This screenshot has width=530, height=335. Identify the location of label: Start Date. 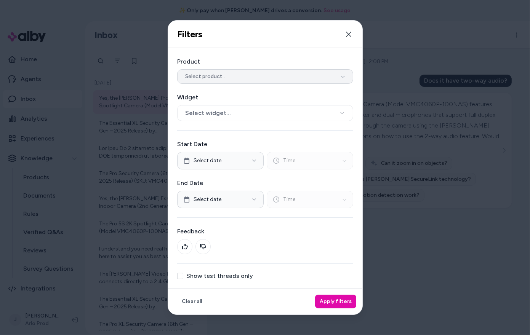
(265, 144).